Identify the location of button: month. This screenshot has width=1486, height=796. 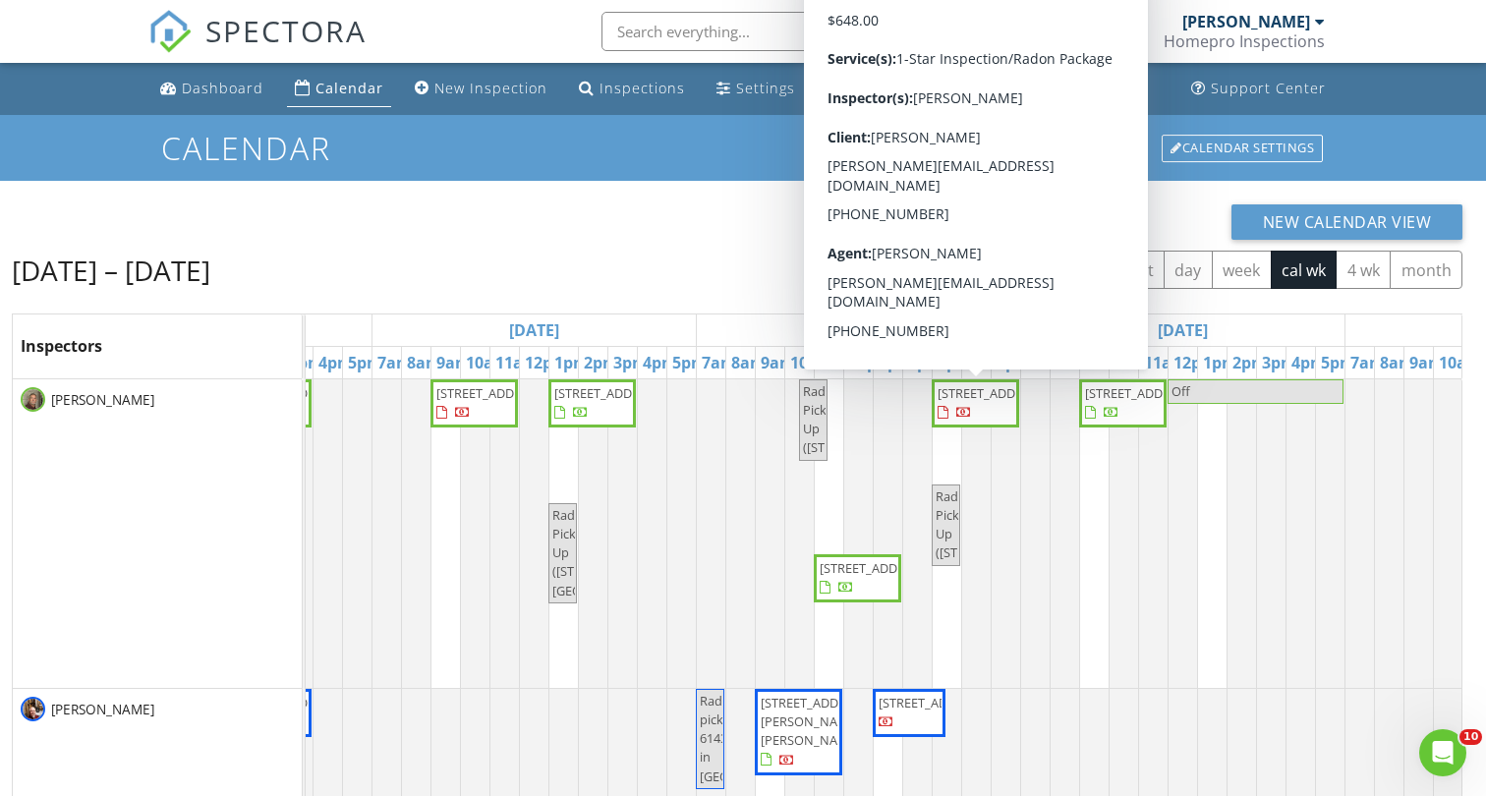
(1426, 269).